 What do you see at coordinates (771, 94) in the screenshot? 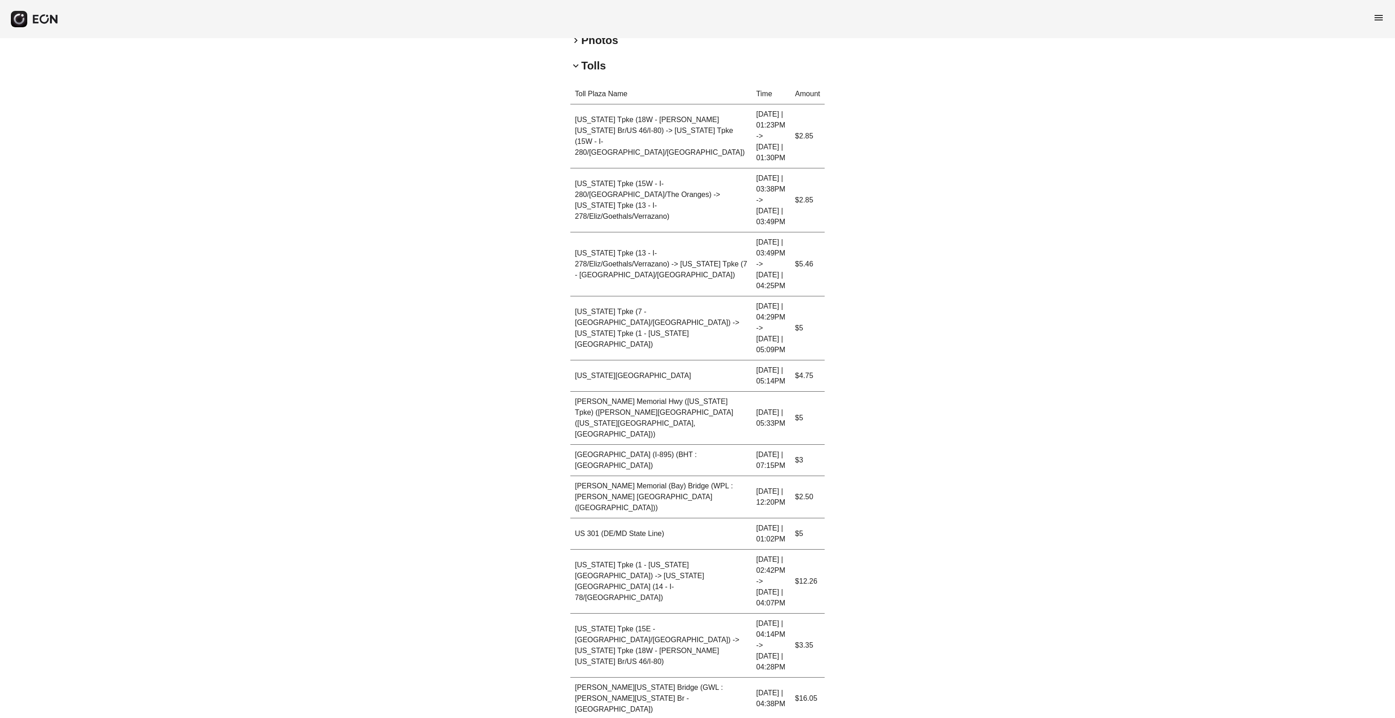
I see `th: Time` at bounding box center [771, 94].